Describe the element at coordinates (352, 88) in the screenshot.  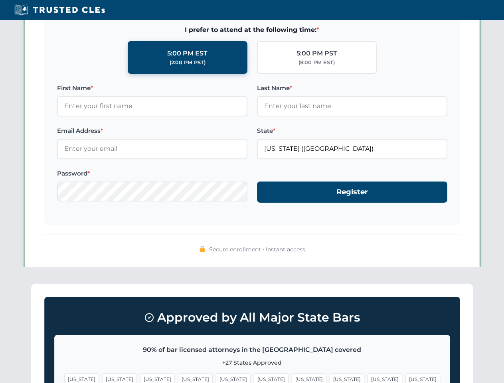
I see `label: Last Name` at that location.